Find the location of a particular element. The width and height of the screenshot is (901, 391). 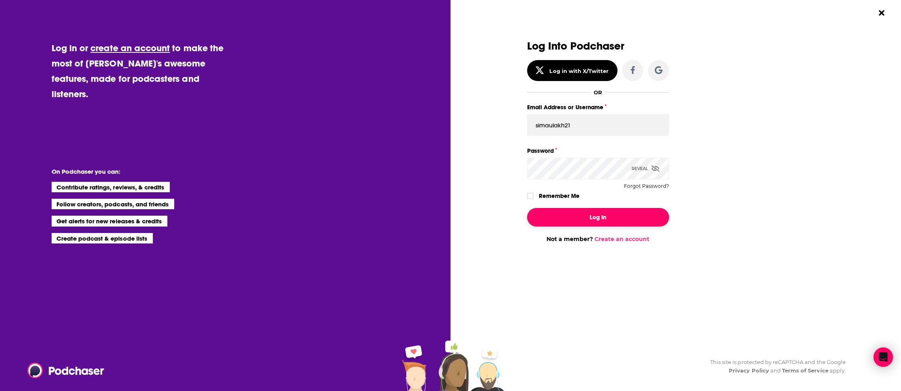

img: Podchaser - Follow, Share and Rate Podcasts is located at coordinates (66, 370).